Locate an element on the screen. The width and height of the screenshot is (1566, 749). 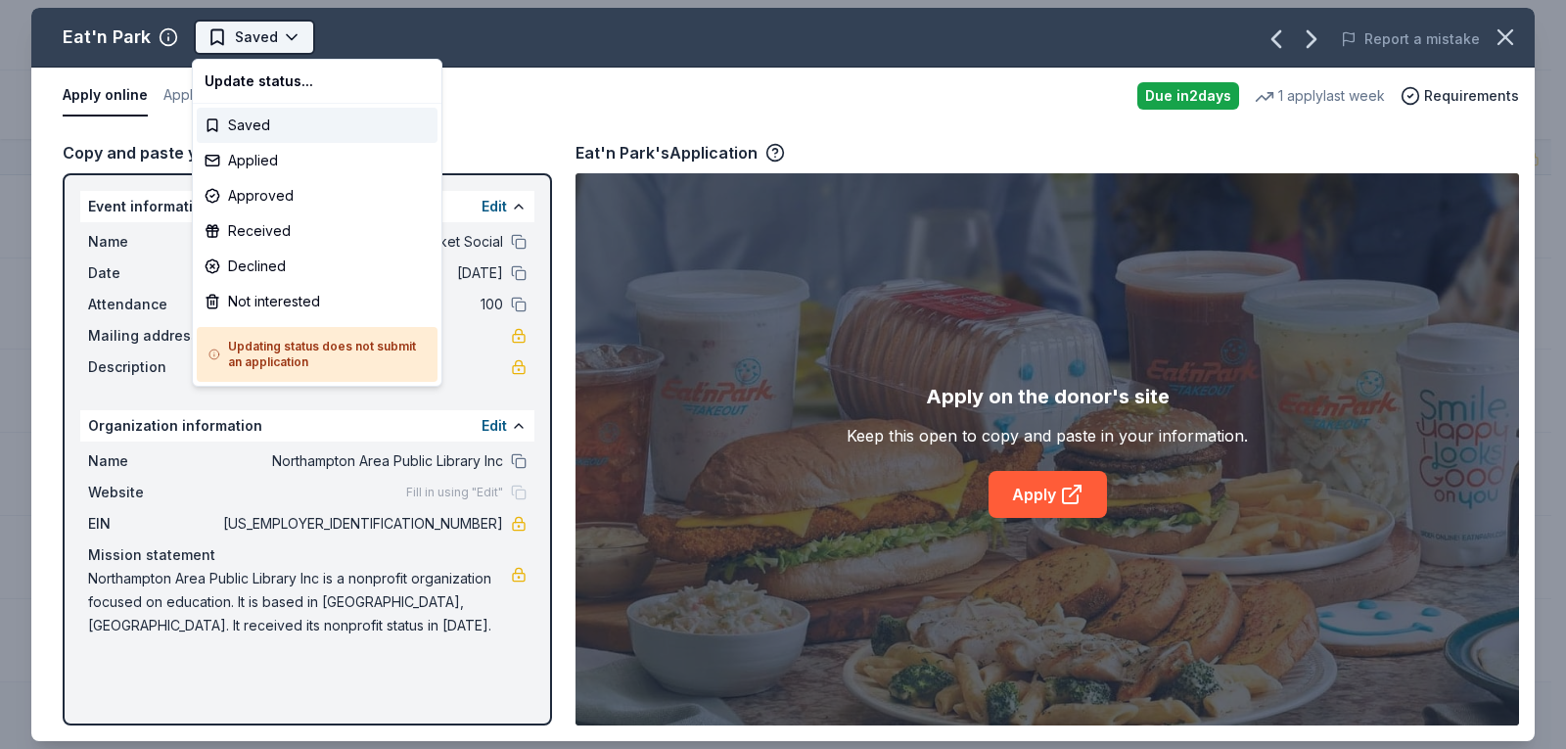
div: Declined is located at coordinates (317, 266).